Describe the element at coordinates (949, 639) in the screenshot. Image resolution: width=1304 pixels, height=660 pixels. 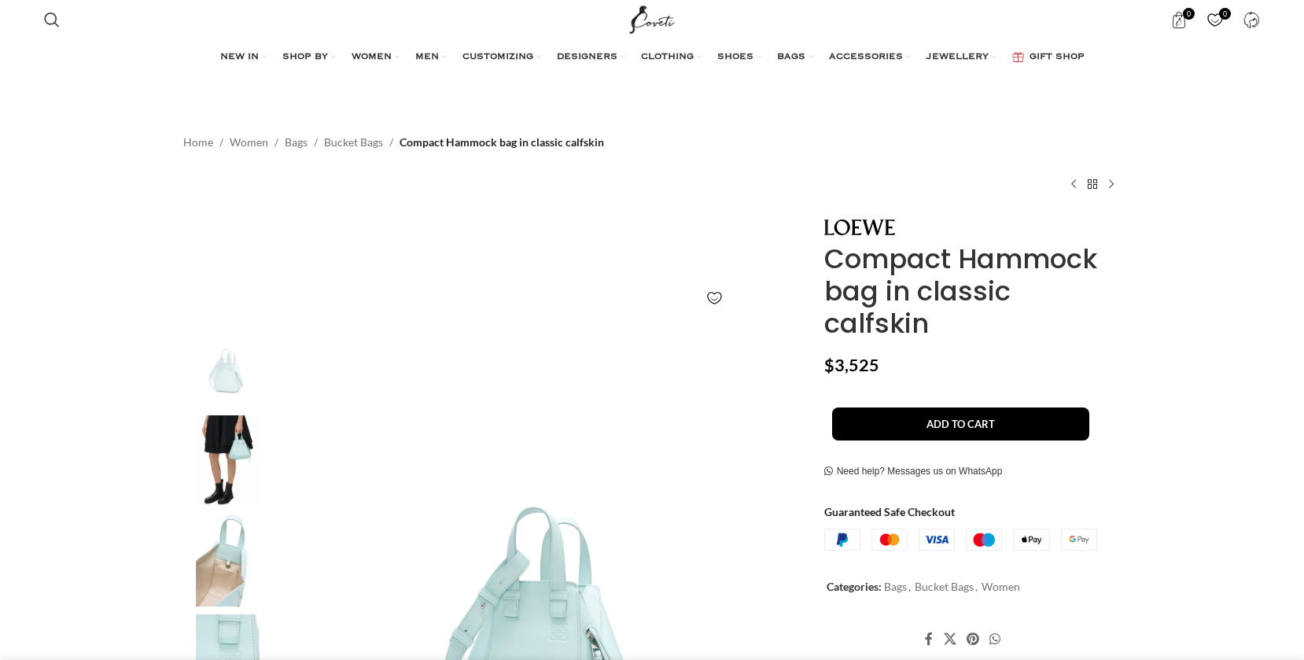
I see `a: X social link` at that location.